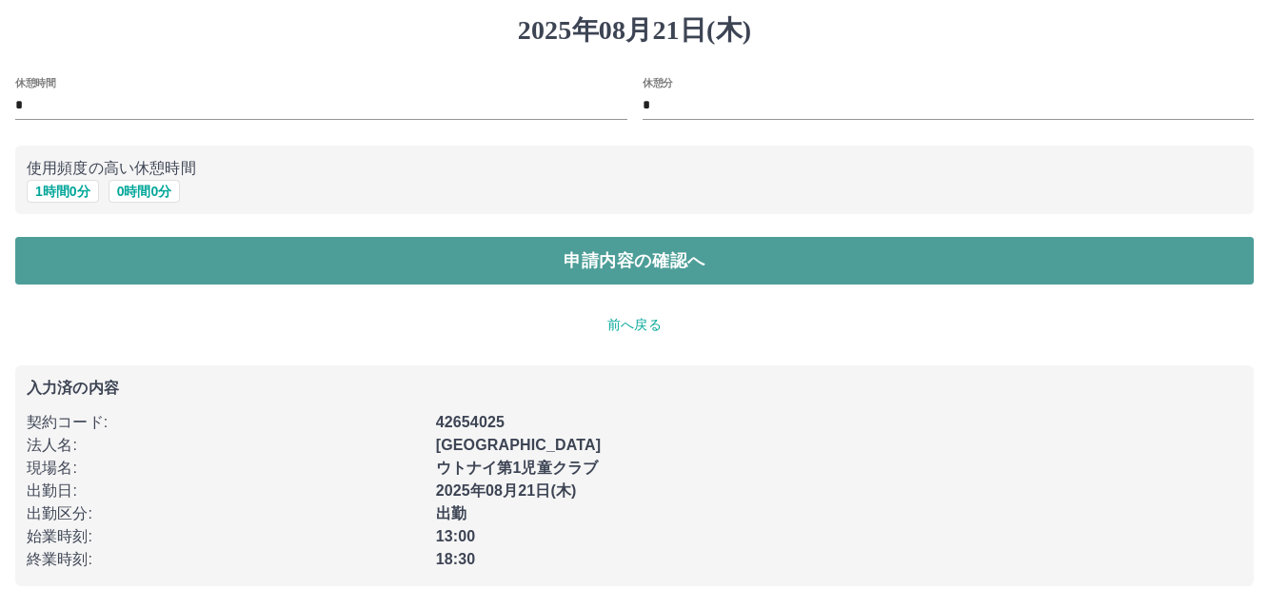 This screenshot has height=609, width=1269. What do you see at coordinates (634, 169) in the screenshot?
I see `p: 使用頻度の高い休憩時間` at bounding box center [634, 169].